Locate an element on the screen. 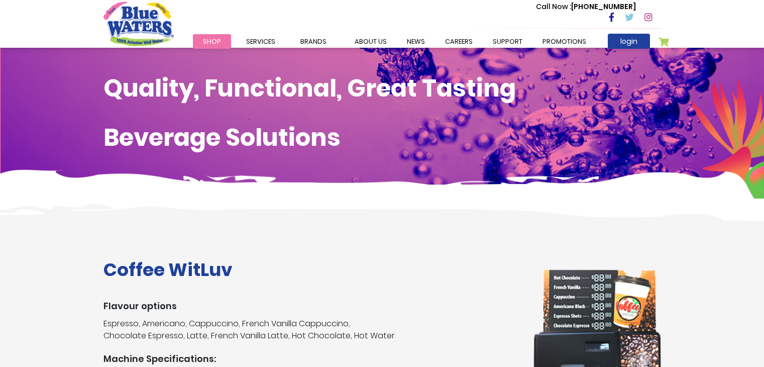 This screenshot has height=367, width=764. p: Espresso, Americano, Cappuccino, French Vanilla Cappuccino, Chocolate Espresso, Latte, French Van... is located at coordinates (310, 329).